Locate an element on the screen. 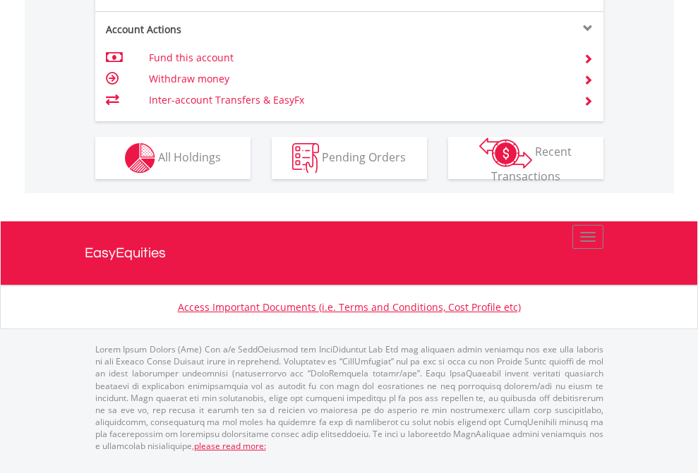  img: pending_instructions-wht.png is located at coordinates (305, 158).